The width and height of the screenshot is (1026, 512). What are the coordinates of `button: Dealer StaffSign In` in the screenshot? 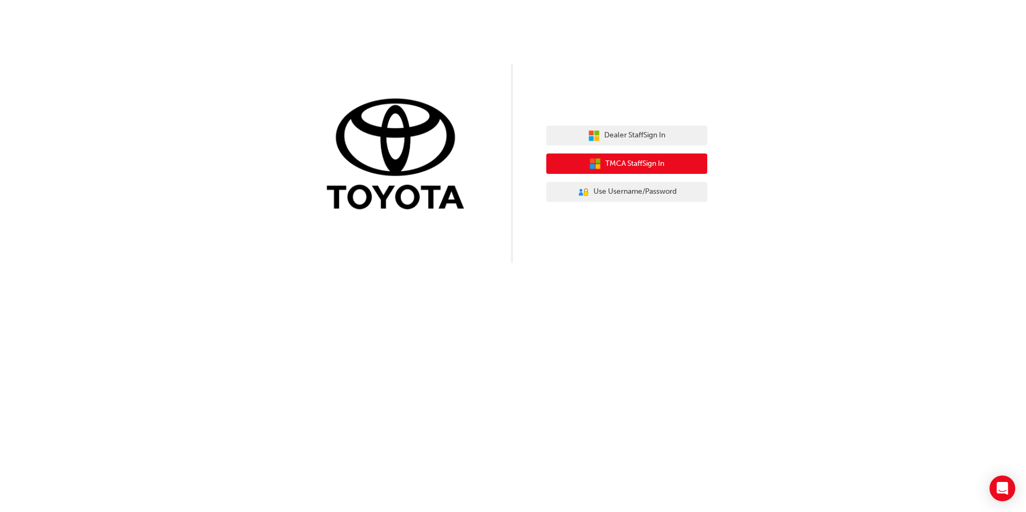 It's located at (627, 136).